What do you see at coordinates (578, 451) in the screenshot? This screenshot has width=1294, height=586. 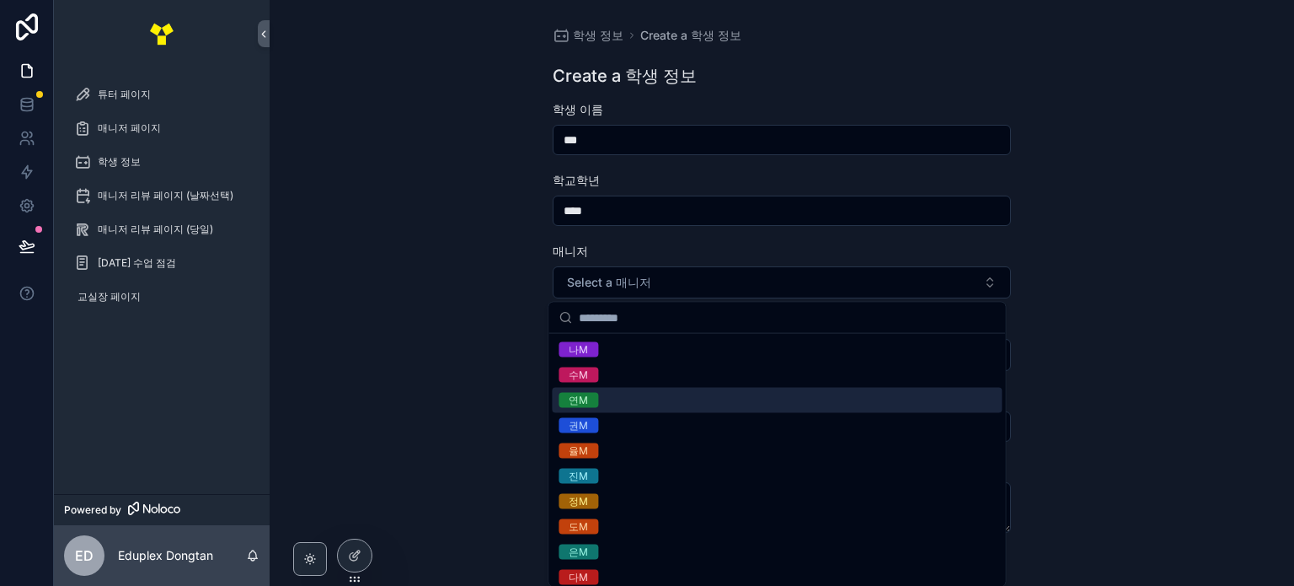 I see `div: 율M` at bounding box center [578, 451].